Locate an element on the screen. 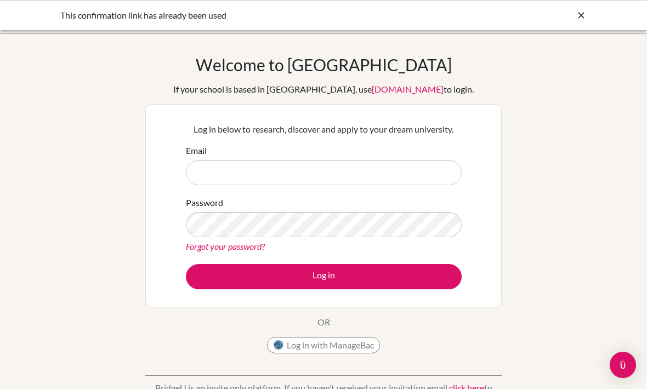 This screenshot has height=389, width=647. label: Email is located at coordinates (196, 151).